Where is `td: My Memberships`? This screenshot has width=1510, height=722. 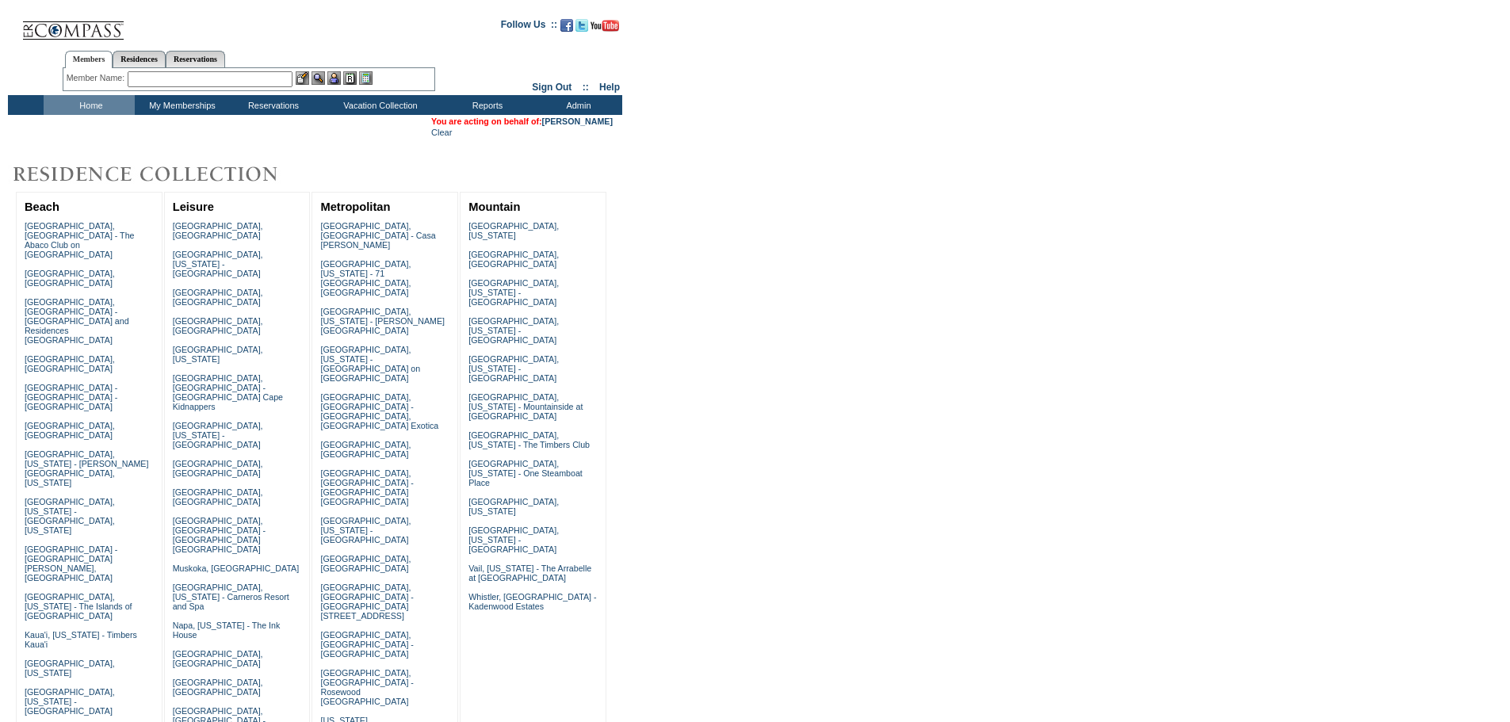 td: My Memberships is located at coordinates (180, 105).